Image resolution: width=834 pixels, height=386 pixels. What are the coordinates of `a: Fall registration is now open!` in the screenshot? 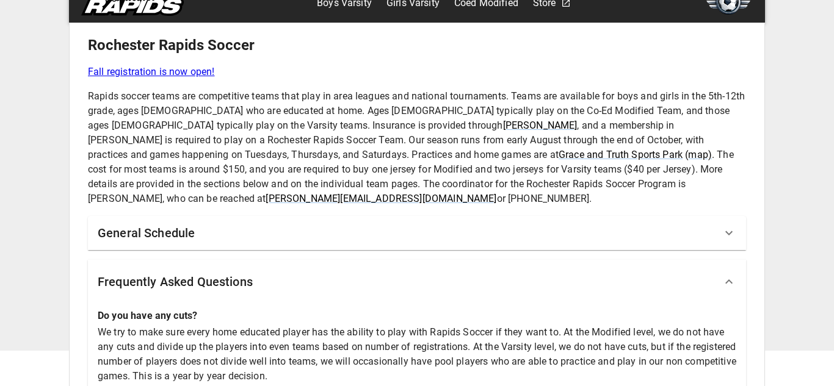 It's located at (417, 72).